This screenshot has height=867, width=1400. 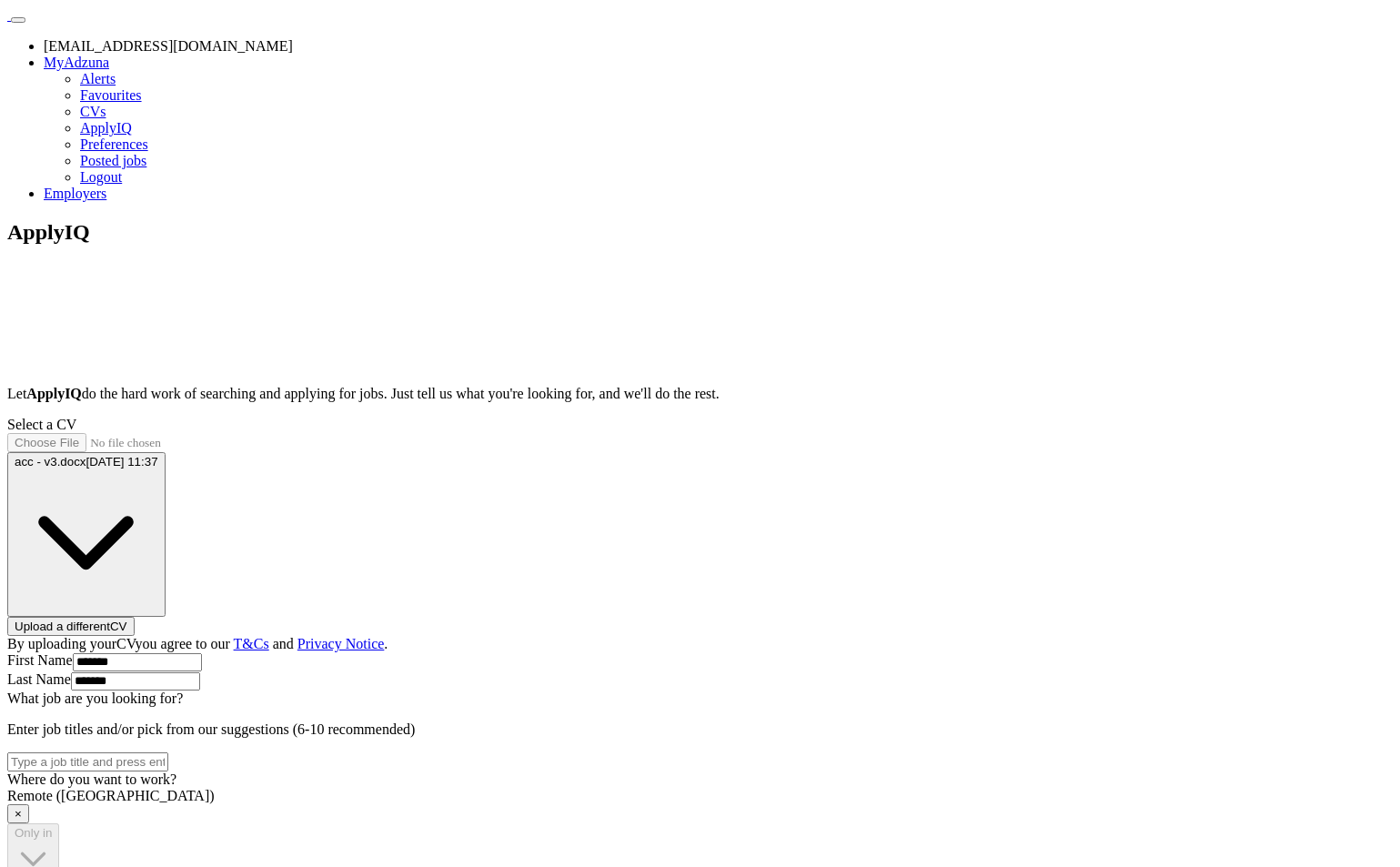 What do you see at coordinates (33, 832) in the screenshot?
I see `span: Only in` at bounding box center [33, 832].